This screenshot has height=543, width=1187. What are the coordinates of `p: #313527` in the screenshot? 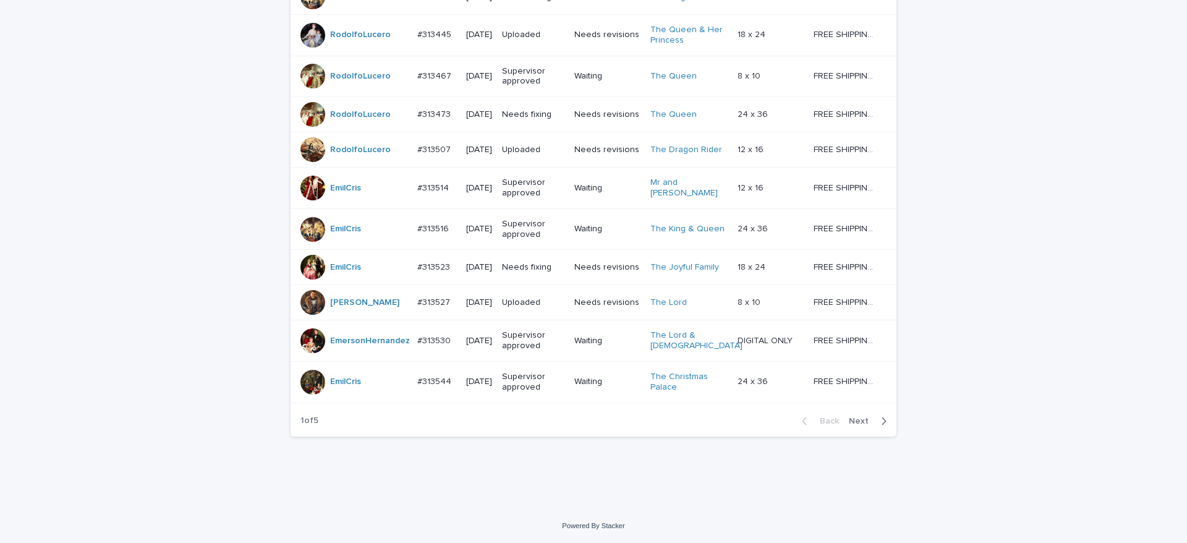 It's located at (435, 301).